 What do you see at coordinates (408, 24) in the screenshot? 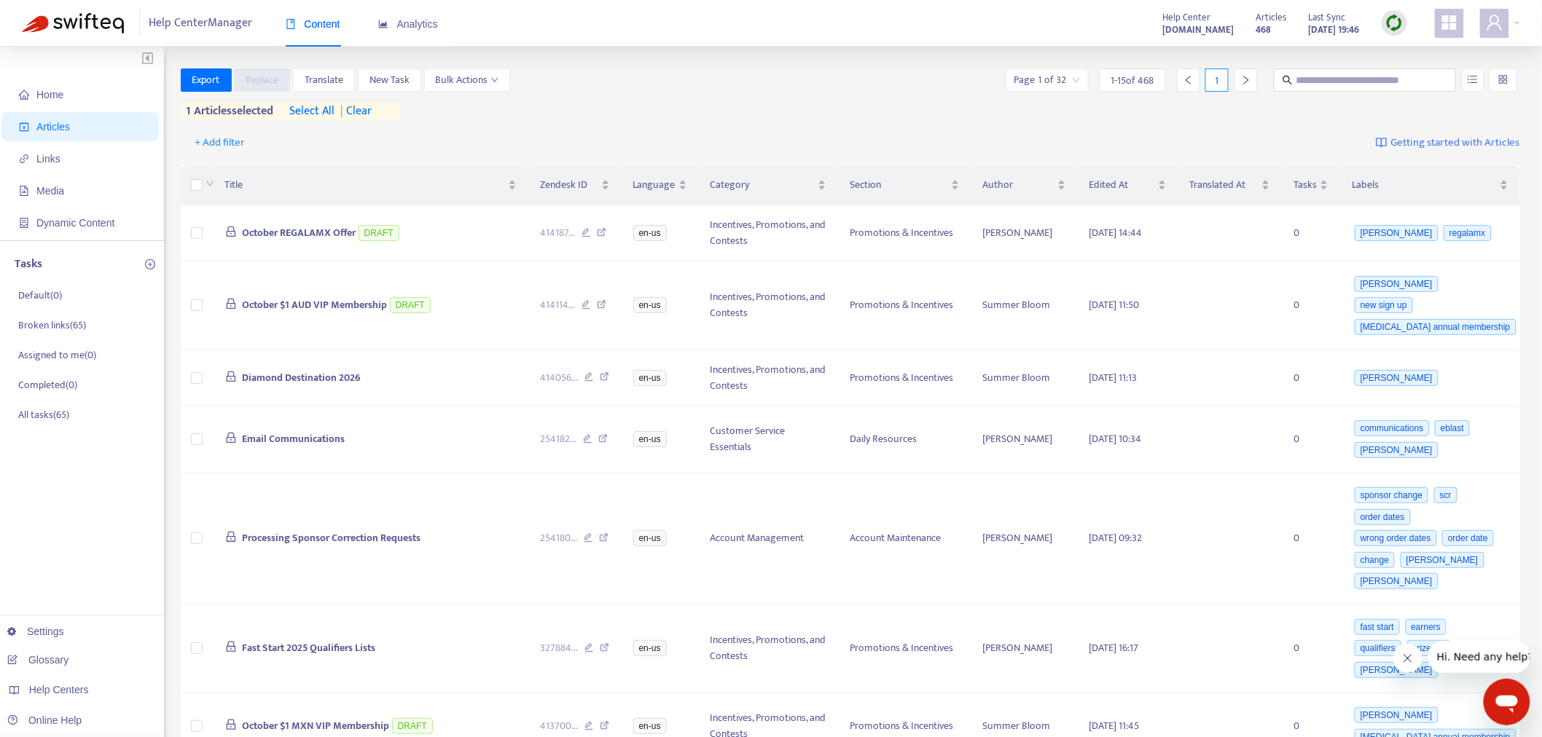
I see `span: Analytics` at bounding box center [408, 24].